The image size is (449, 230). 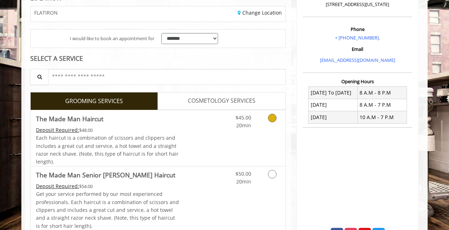 I want to click on div: $48.00, so click(x=108, y=130).